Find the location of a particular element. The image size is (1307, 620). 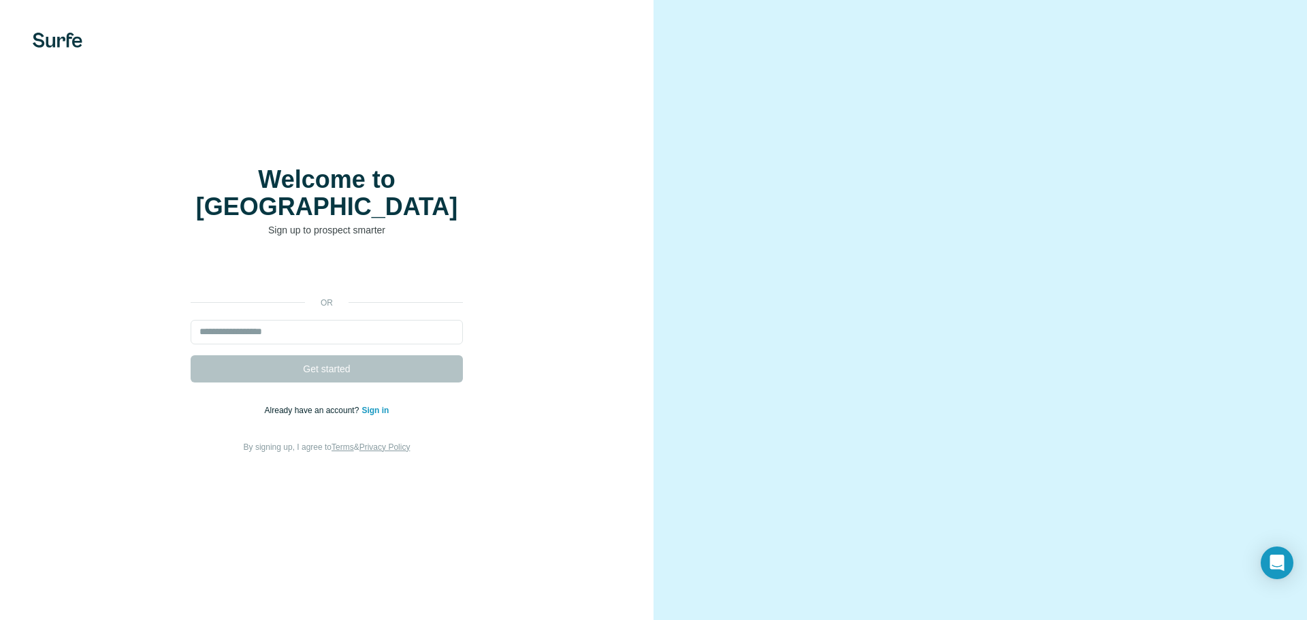

p: or is located at coordinates (327, 303).